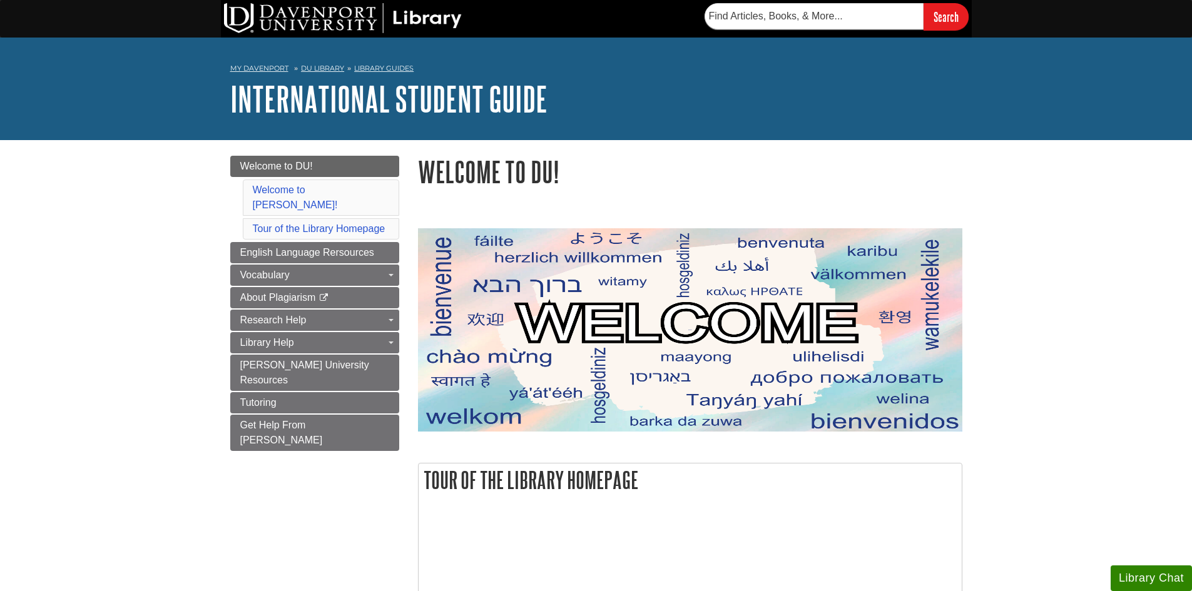 The image size is (1192, 591). What do you see at coordinates (596, 70) in the screenshot?
I see `nav: breadcrumb` at bounding box center [596, 70].